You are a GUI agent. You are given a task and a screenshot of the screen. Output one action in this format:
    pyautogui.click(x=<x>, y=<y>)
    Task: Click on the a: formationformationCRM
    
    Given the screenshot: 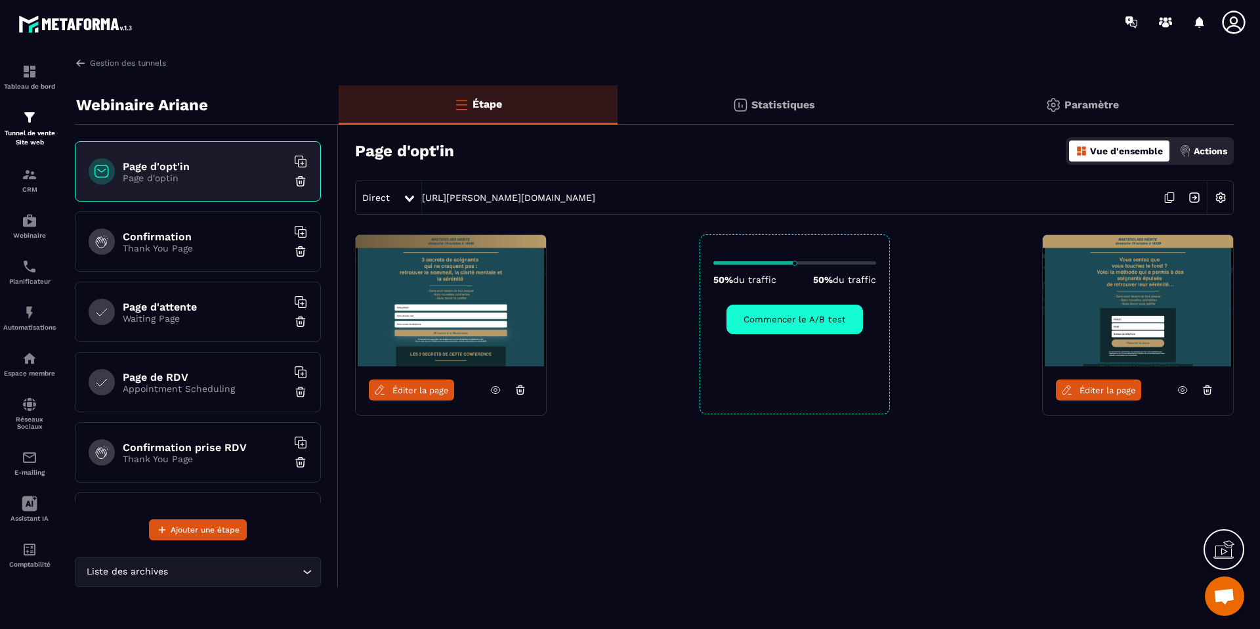 What is the action you would take?
    pyautogui.click(x=30, y=180)
    